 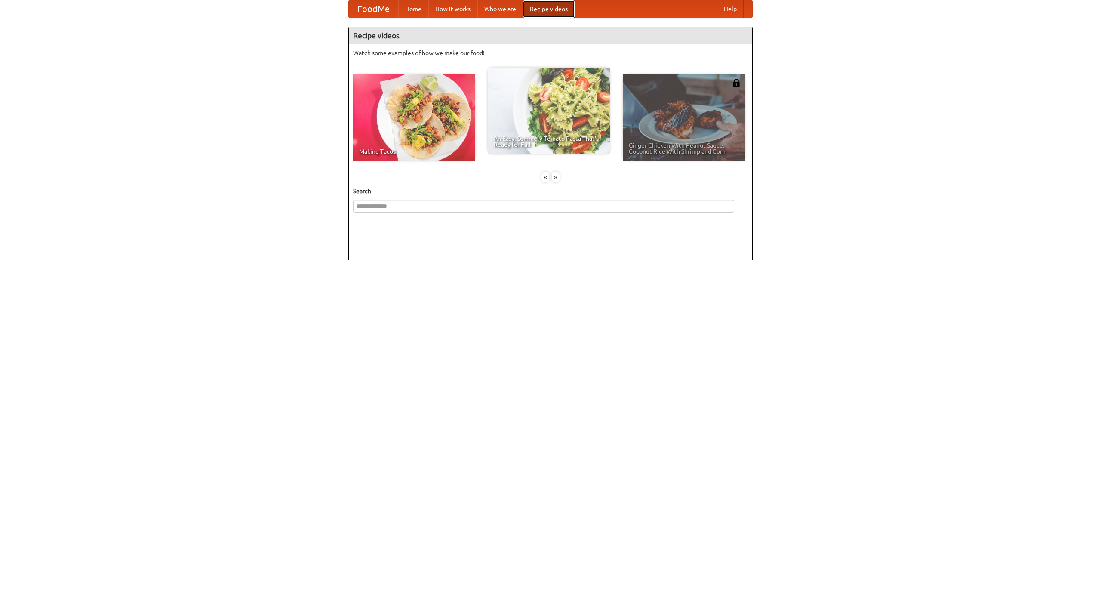 What do you see at coordinates (413, 9) in the screenshot?
I see `a: Home` at bounding box center [413, 9].